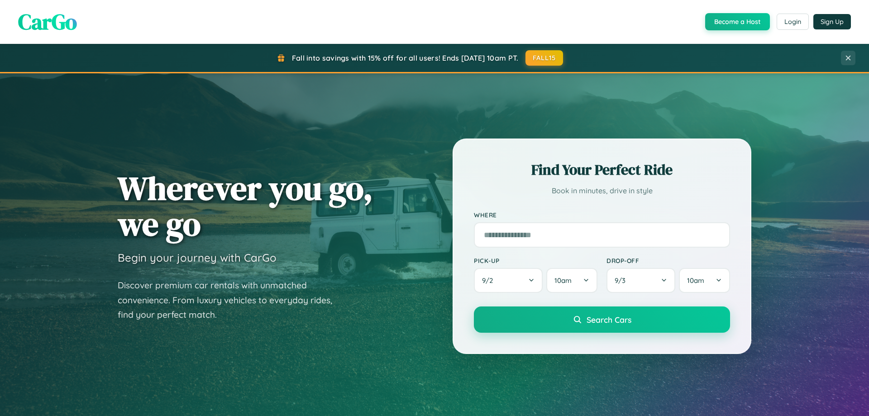  I want to click on button: FALL15, so click(544, 58).